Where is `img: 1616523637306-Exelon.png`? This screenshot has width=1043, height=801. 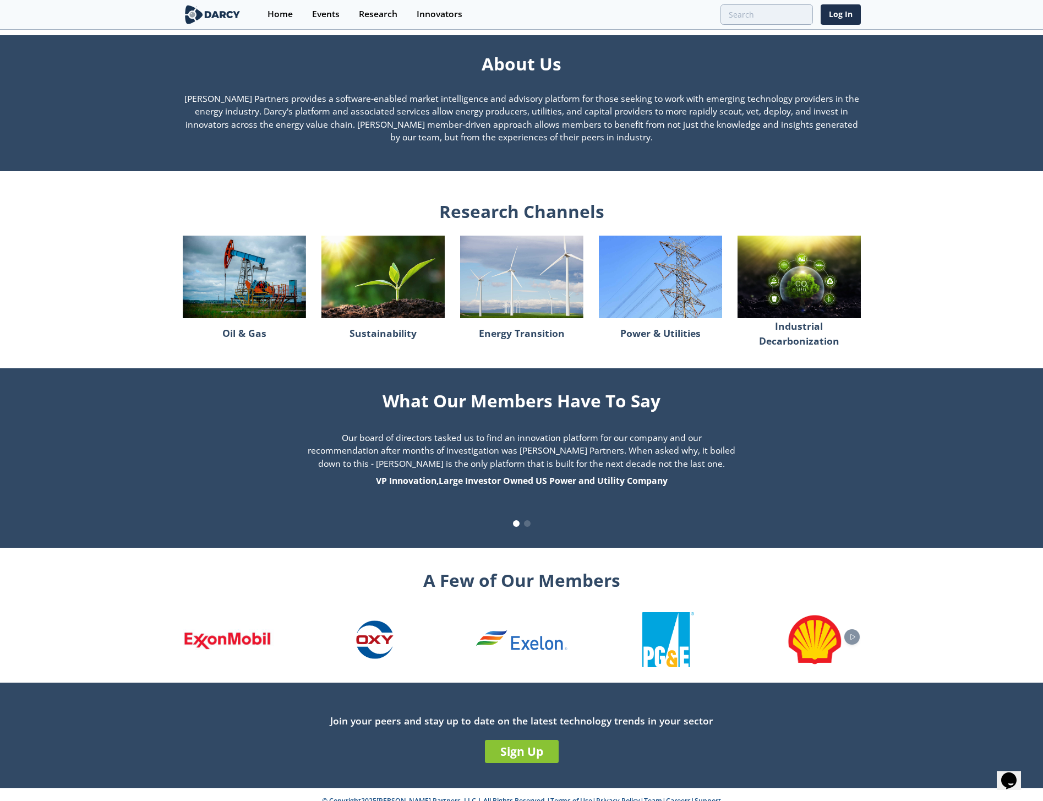 img: 1616523637306-Exelon.png is located at coordinates (521, 639).